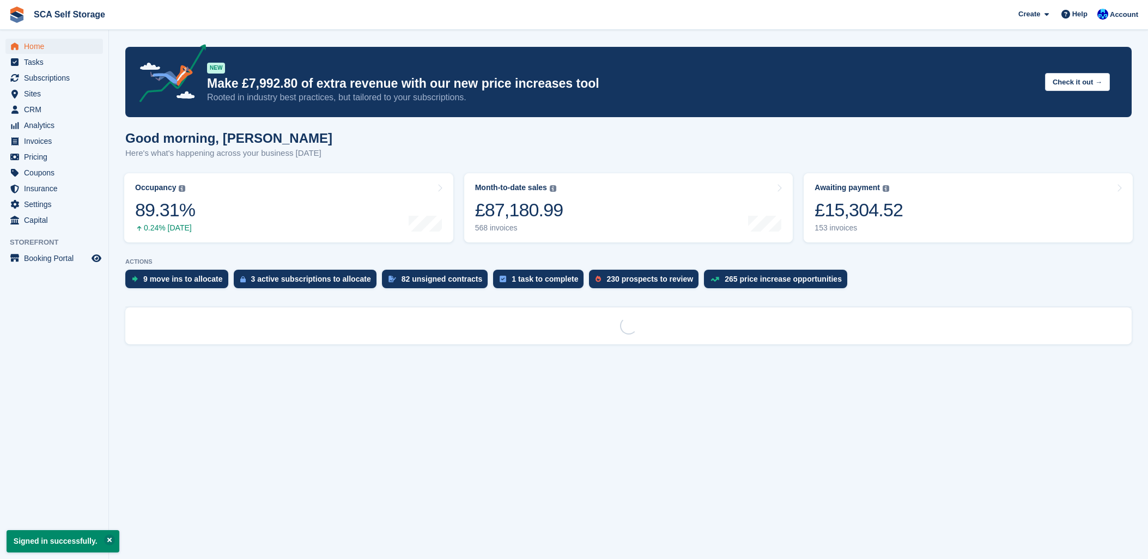  What do you see at coordinates (57, 204) in the screenshot?
I see `span: Settings` at bounding box center [57, 204].